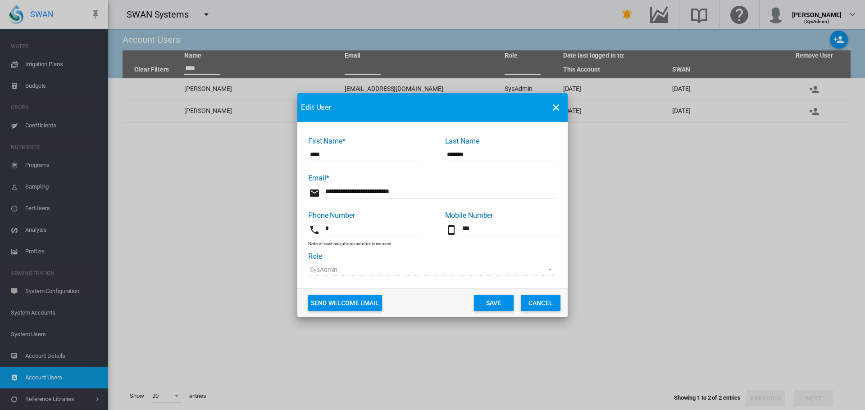 The image size is (865, 410). What do you see at coordinates (314, 193) in the screenshot?
I see `md-icon: icon-email` at bounding box center [314, 193].